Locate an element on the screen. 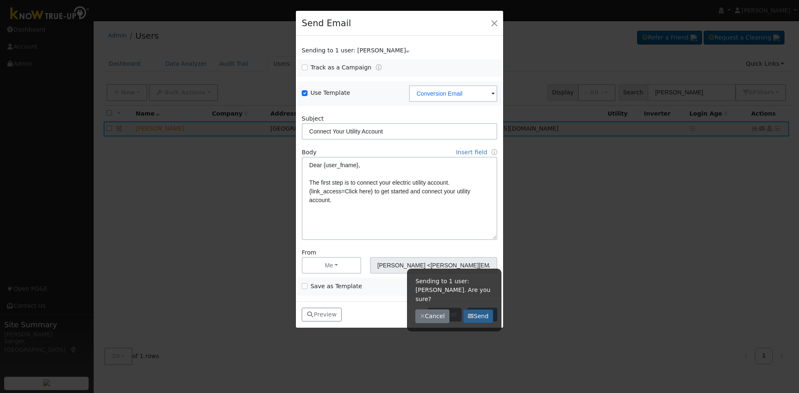  label: Body is located at coordinates (309, 152).